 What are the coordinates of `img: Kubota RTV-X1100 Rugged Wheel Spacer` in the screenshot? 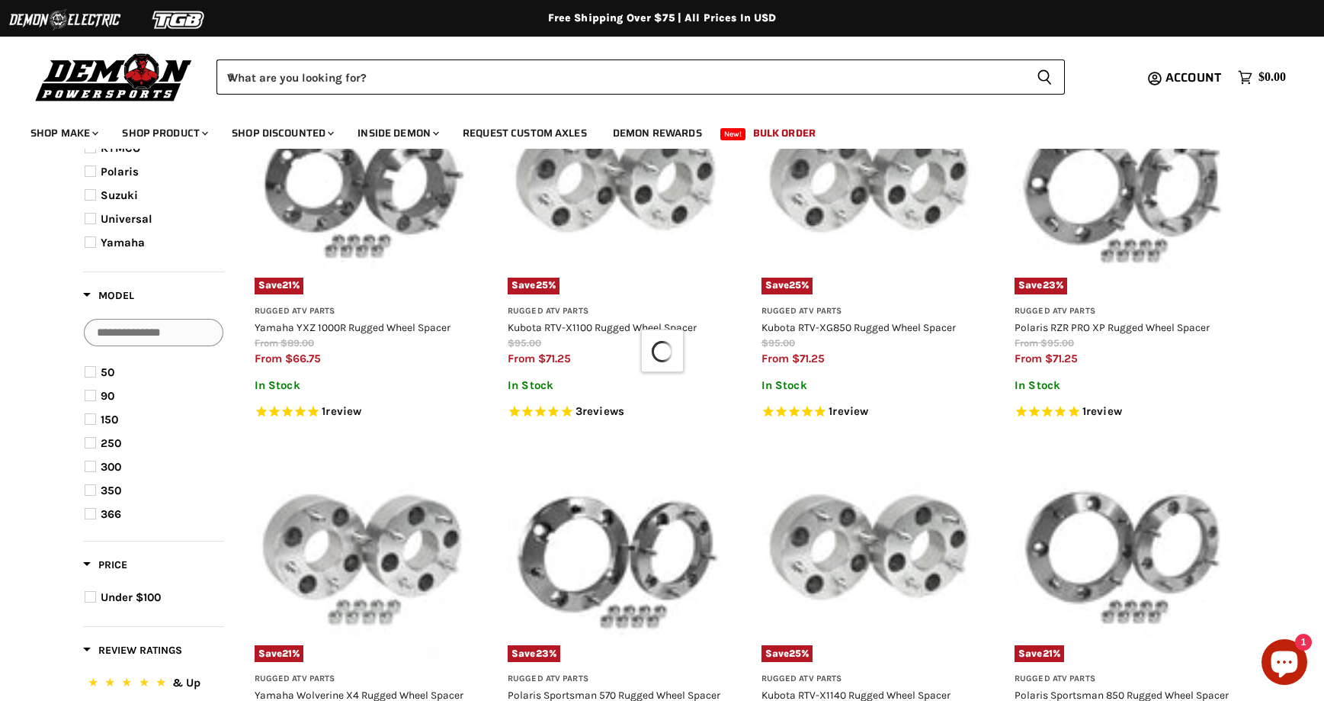 It's located at (615, 187).